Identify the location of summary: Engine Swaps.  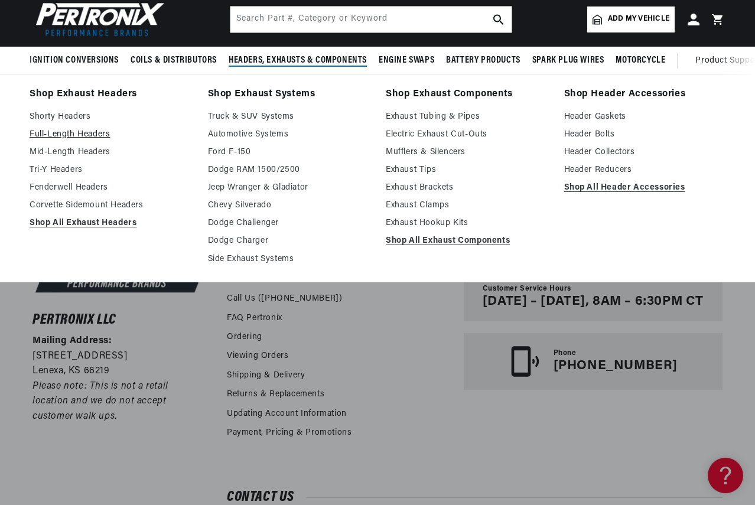
(406, 60).